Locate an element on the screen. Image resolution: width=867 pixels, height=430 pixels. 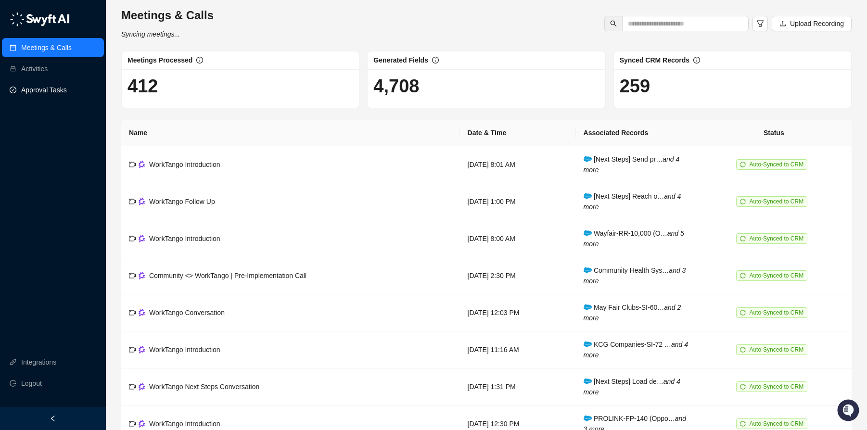
span: Community <> WorkTango | Pre-Implementation Call is located at coordinates (228, 276).